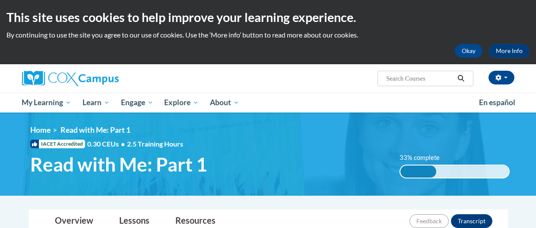 This screenshot has height=228, width=536. What do you see at coordinates (268, 17) in the screenshot?
I see `h2: This site uses cookies to help improve your learning experience.` at bounding box center [268, 17].